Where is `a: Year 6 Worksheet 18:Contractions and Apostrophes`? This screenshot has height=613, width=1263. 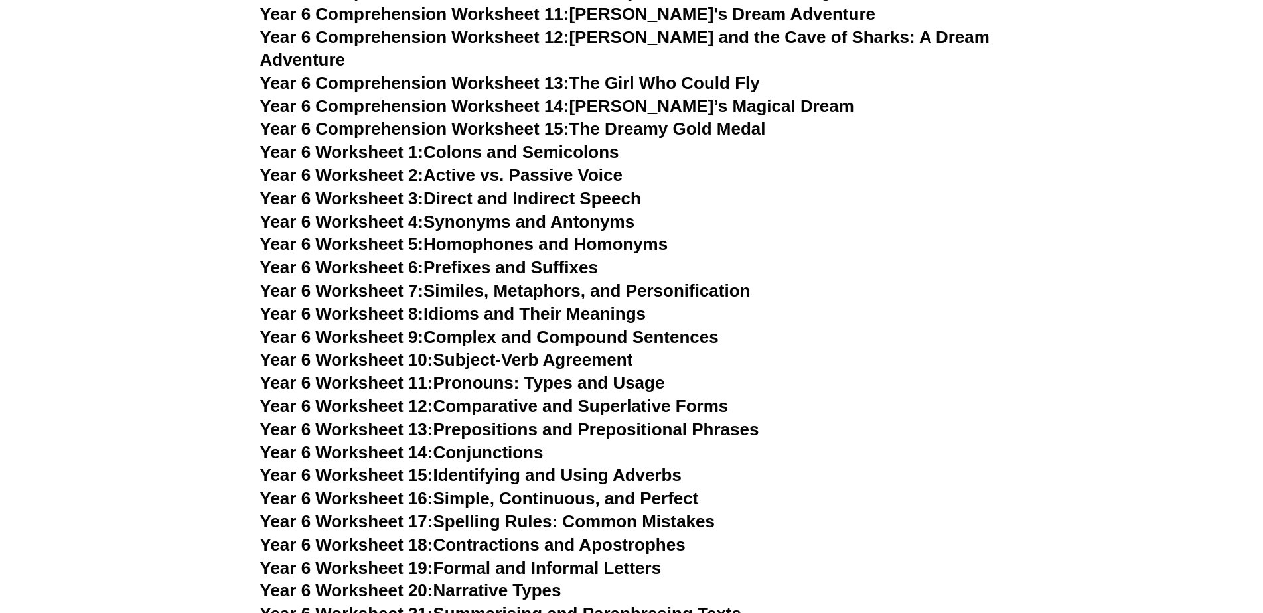 a: Year 6 Worksheet 18:Contractions and Apostrophes is located at coordinates (473, 545).